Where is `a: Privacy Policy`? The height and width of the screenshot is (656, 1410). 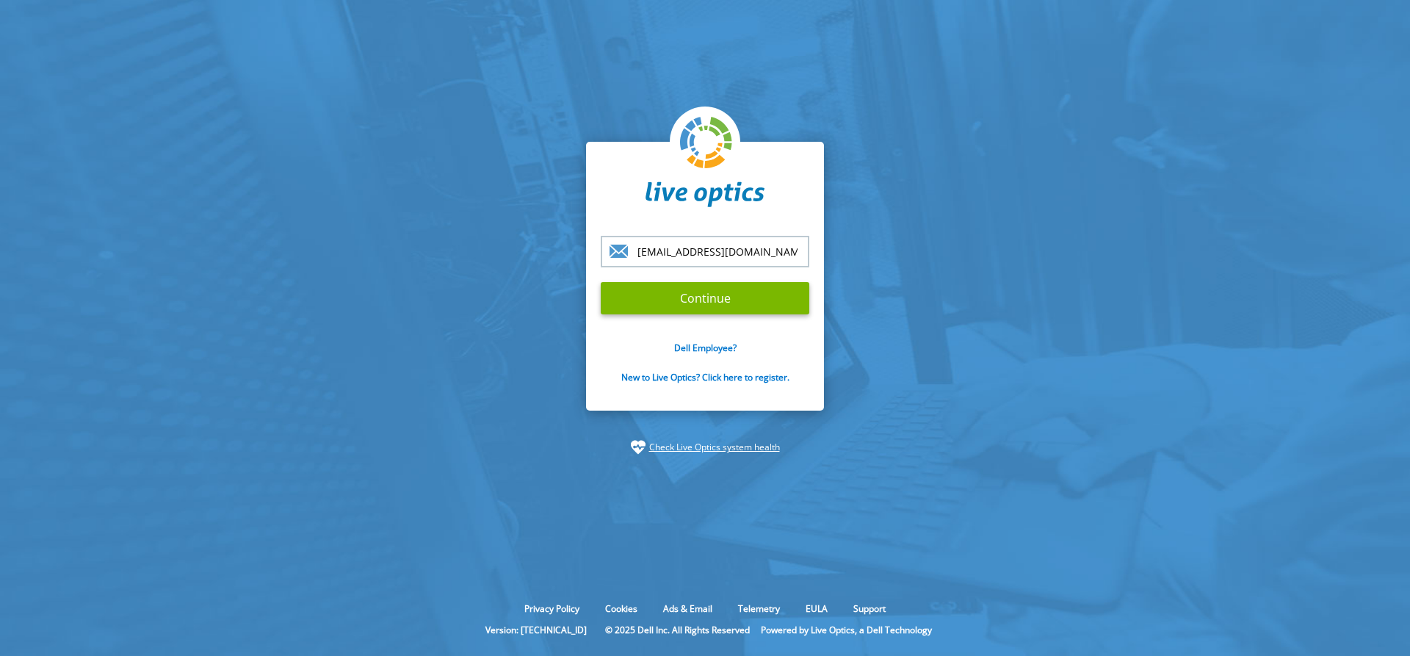
a: Privacy Policy is located at coordinates (551, 608).